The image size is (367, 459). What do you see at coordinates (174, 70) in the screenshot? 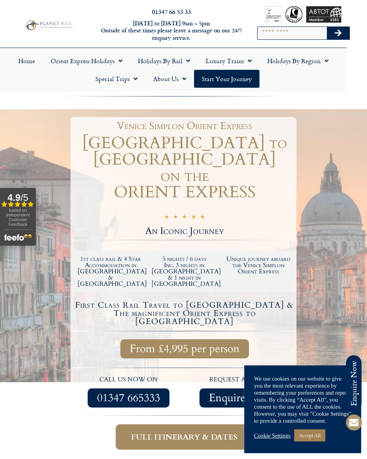
I see `nav: Menu` at bounding box center [174, 70].